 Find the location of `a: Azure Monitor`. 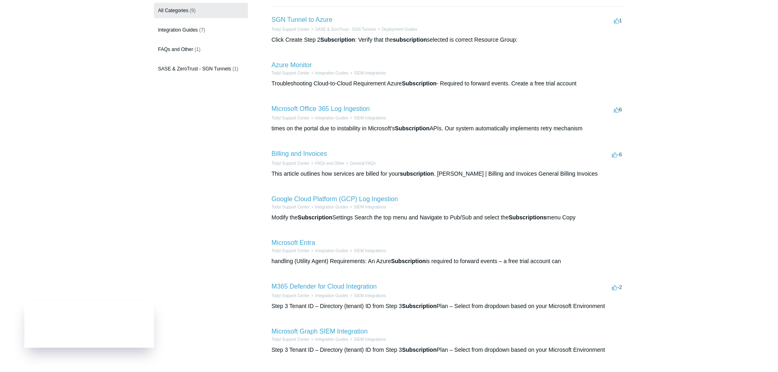

a: Azure Monitor is located at coordinates (292, 65).